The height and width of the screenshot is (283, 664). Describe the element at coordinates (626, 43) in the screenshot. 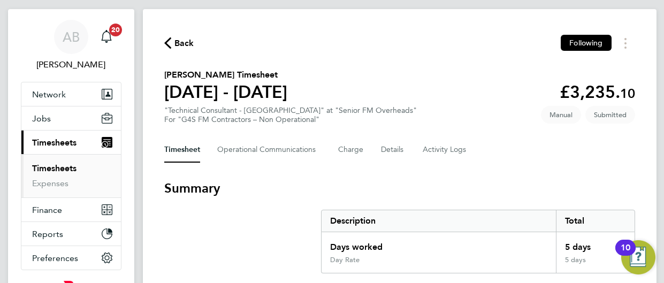

I see `button: Timesheets Menu` at that location.